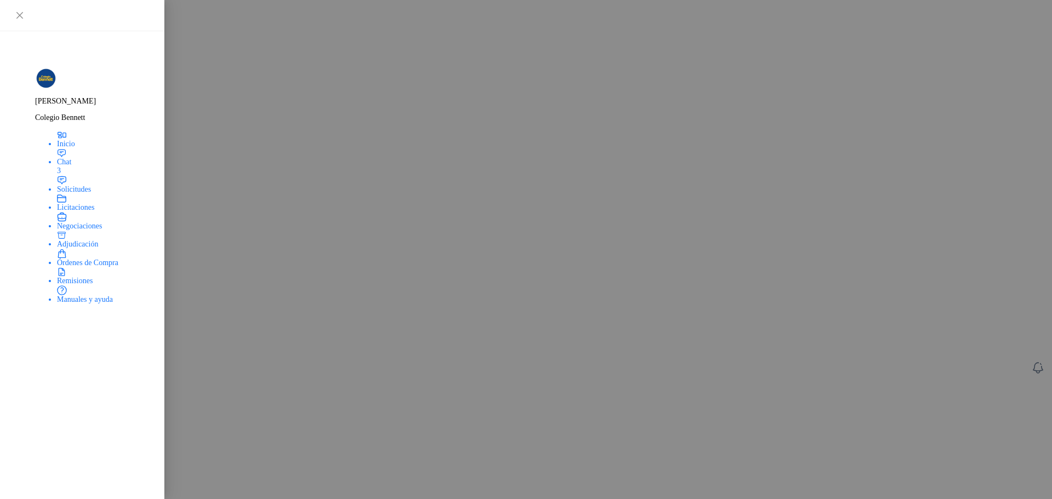 This screenshot has width=1052, height=499. I want to click on span: Órdenes de Compra, so click(88, 262).